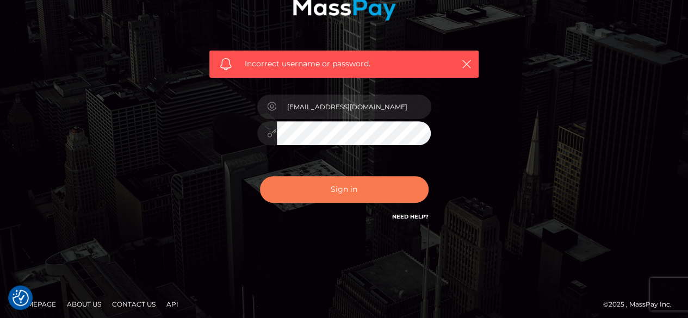 This screenshot has height=318, width=688. Describe the element at coordinates (410, 217) in the screenshot. I see `a: Need Help?` at that location.